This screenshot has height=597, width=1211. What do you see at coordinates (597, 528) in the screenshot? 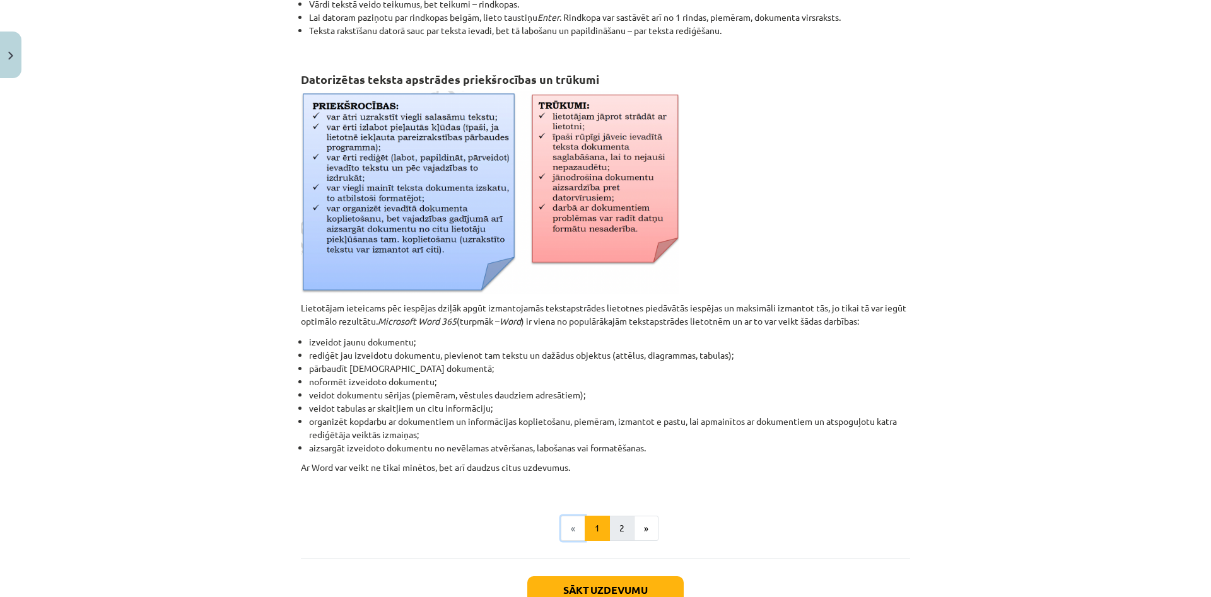
I see `button: 1` at bounding box center [597, 528].